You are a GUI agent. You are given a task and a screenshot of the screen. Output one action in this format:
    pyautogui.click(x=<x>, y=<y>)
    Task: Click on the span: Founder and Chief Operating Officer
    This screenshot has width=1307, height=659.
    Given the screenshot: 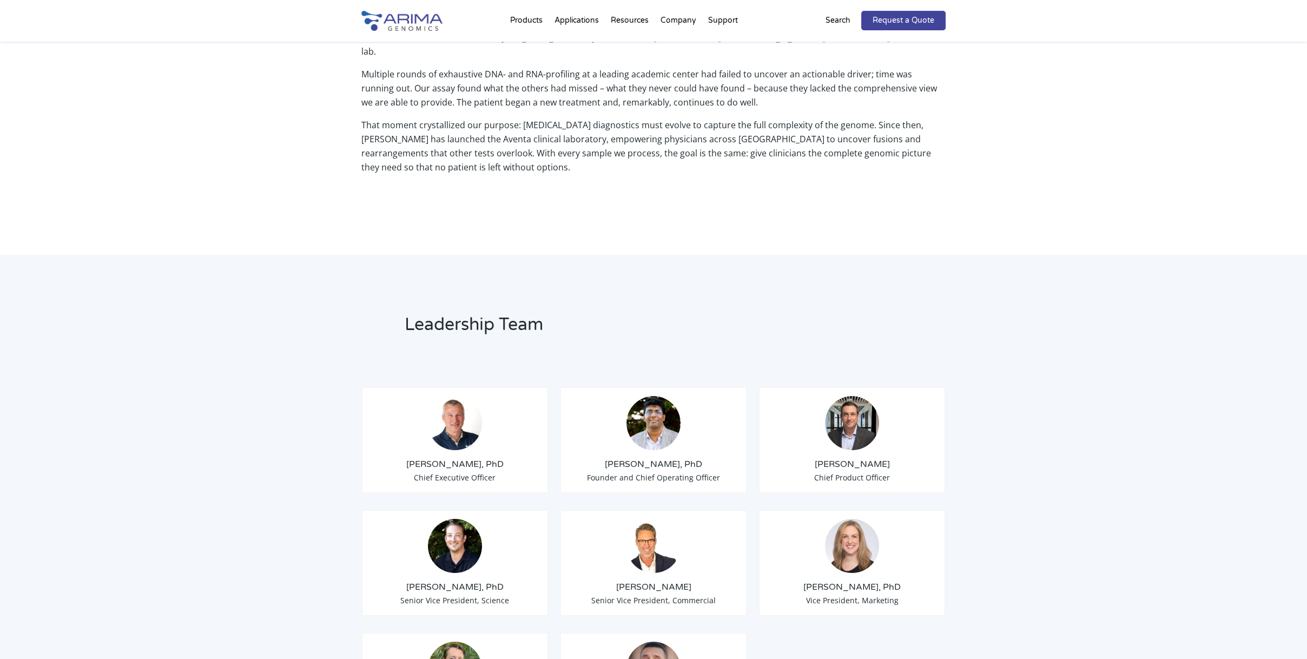 What is the action you would take?
    pyautogui.click(x=654, y=477)
    